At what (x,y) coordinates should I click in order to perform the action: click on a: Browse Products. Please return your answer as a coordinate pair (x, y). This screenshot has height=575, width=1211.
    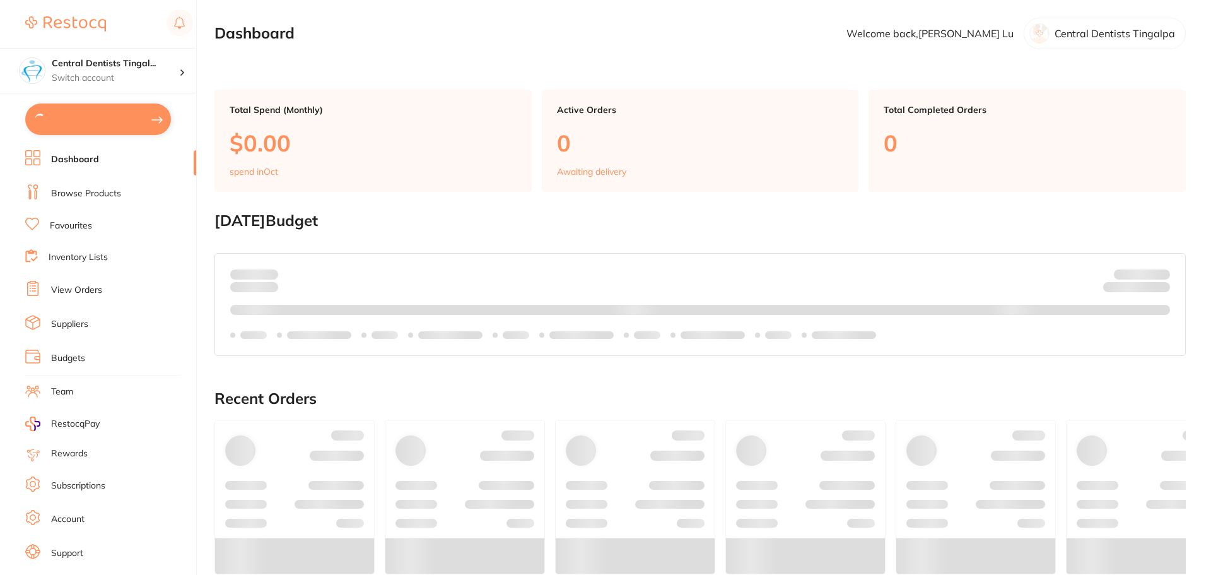
    Looking at the image, I should click on (86, 194).